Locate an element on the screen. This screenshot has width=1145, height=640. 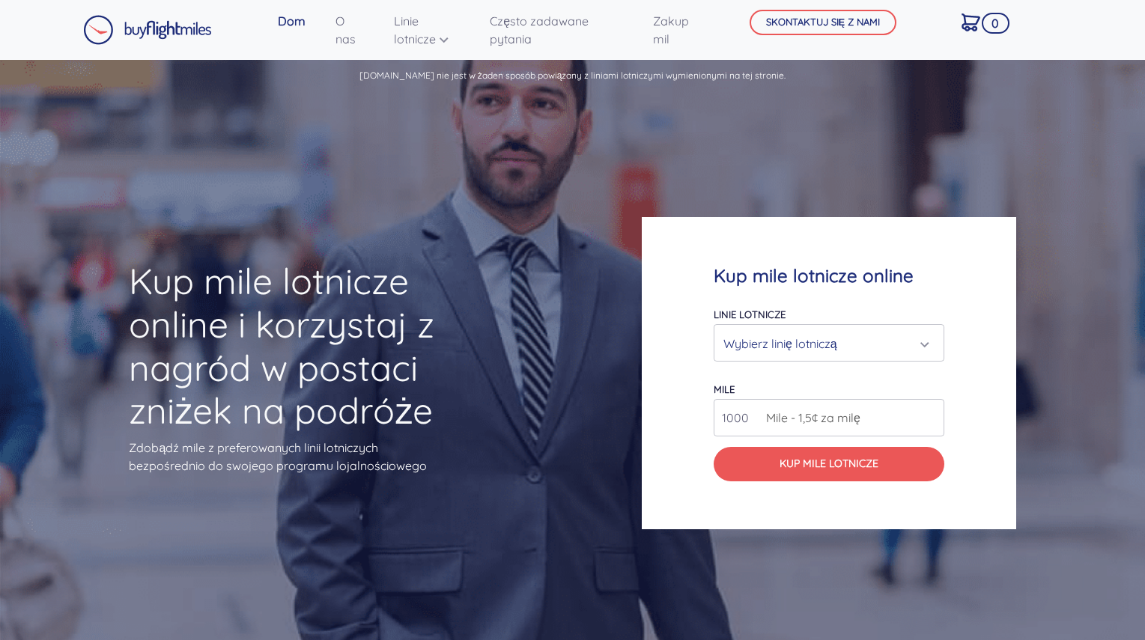
font: Wybierz linię lotniczą is located at coordinates (780, 344).